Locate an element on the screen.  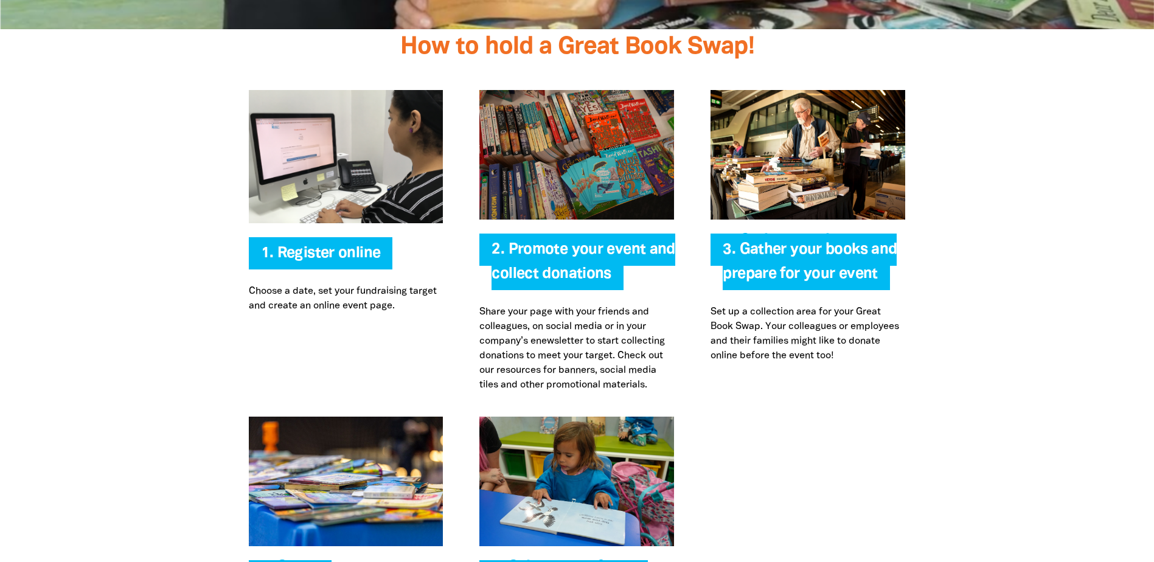
p: Set up a collection area for your Great Book Swap. Your colleagues or employees and their familie... is located at coordinates (808, 334).